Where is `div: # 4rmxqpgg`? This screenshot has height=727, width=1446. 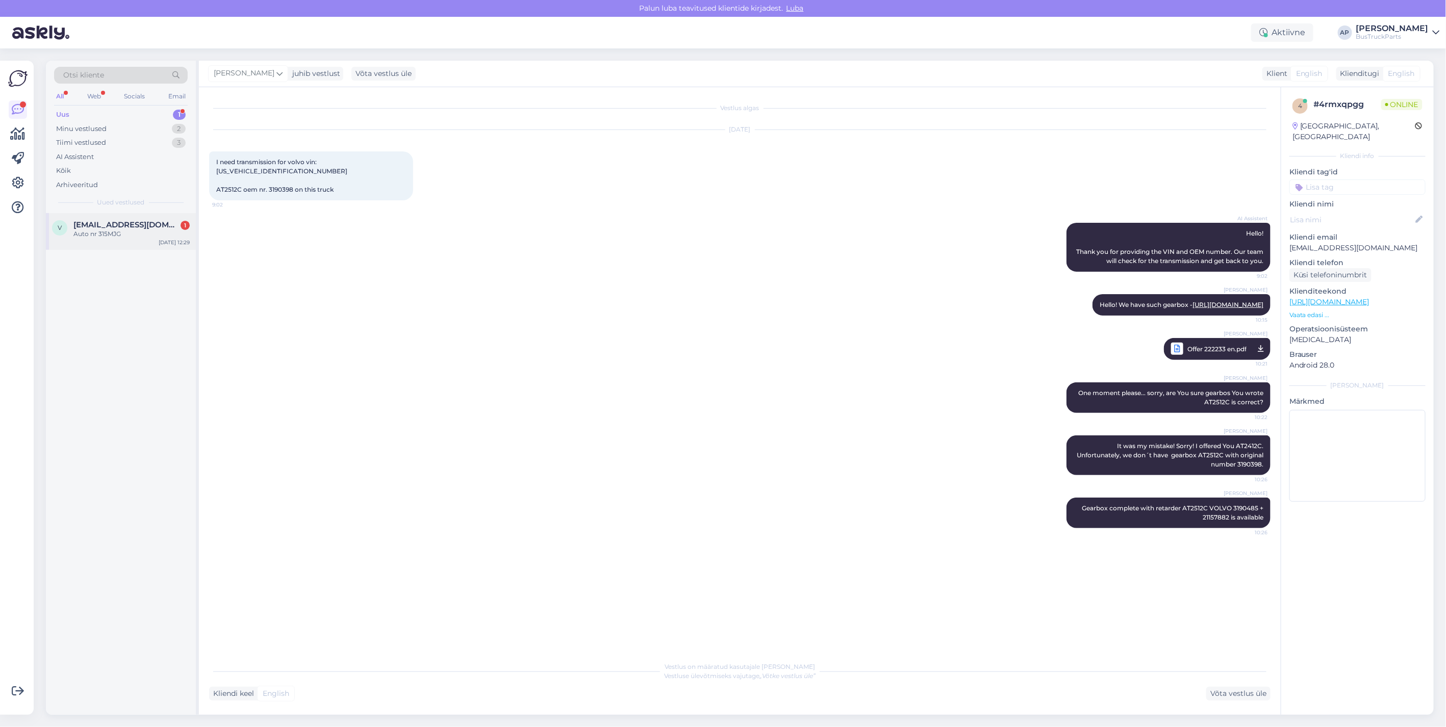
div: # 4rmxqpgg is located at coordinates (1348, 105).